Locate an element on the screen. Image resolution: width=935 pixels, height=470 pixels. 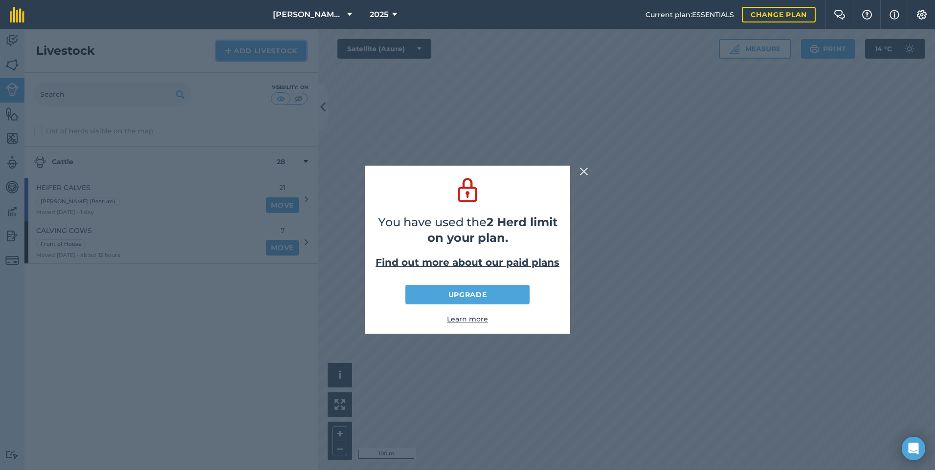
div: Open Intercom Messenger is located at coordinates (913, 449).